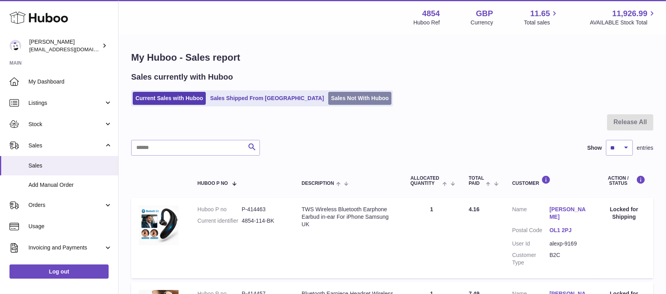 This screenshot has width=666, height=294. Describe the element at coordinates (264, 210) in the screenshot. I see `dd: P-414463` at that location.